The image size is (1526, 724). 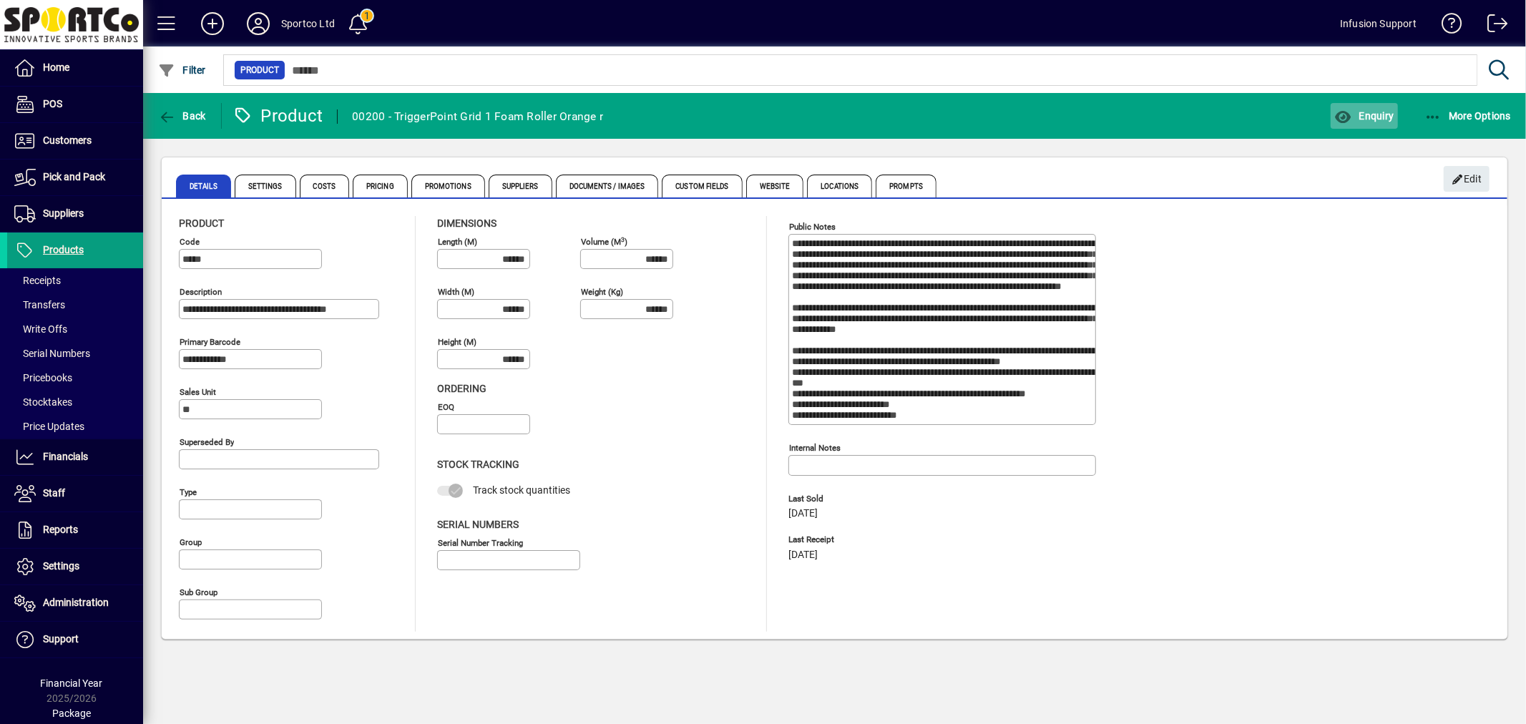 I want to click on span: Costs, so click(x=325, y=186).